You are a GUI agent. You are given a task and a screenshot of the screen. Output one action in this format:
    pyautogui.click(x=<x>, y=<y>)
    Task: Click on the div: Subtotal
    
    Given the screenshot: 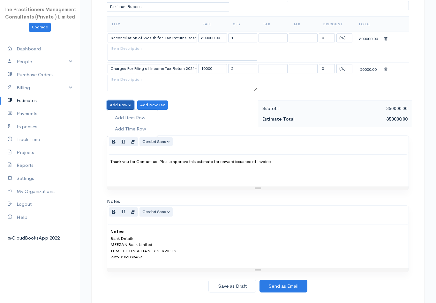 What is the action you would take?
    pyautogui.click(x=297, y=108)
    